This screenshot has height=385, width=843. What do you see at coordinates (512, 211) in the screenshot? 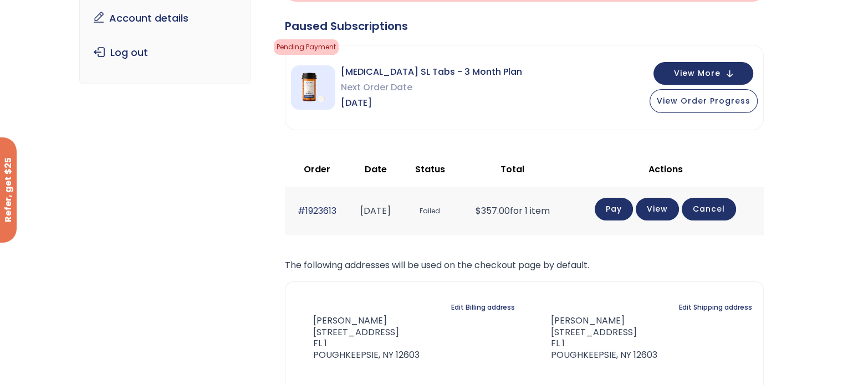
I see `td: for 1 item` at bounding box center [512, 211].